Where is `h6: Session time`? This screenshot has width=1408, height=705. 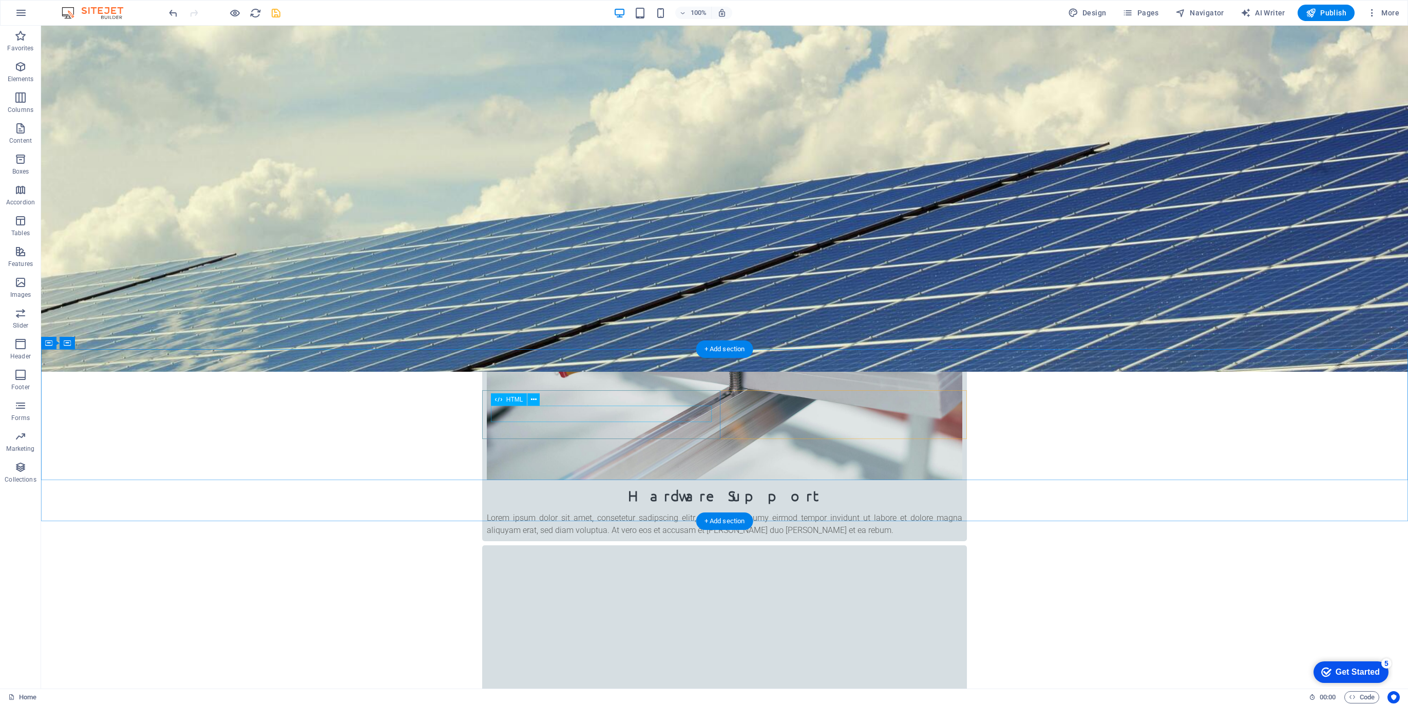
h6: Session time is located at coordinates (1322, 697).